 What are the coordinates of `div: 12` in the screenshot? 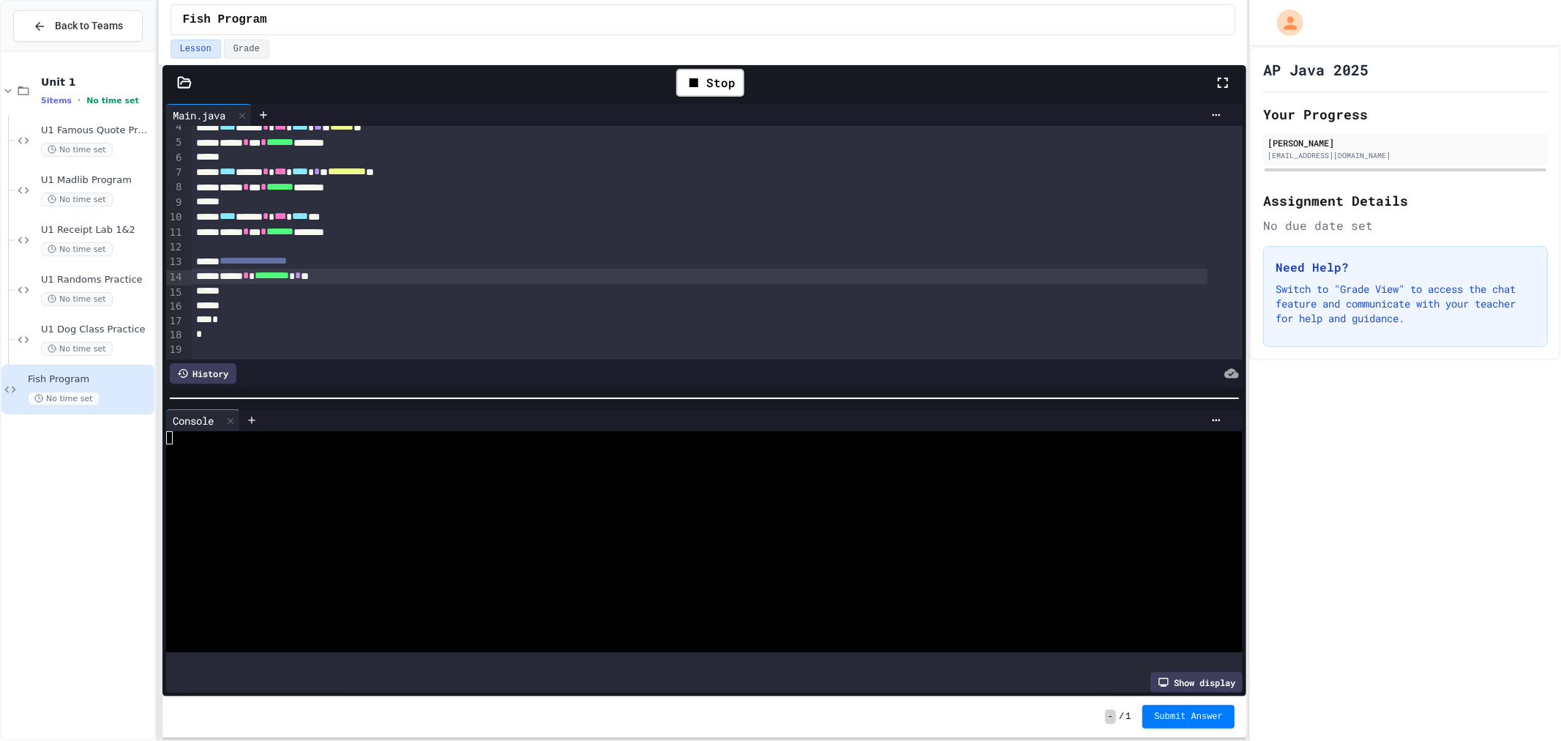 It's located at (175, 247).